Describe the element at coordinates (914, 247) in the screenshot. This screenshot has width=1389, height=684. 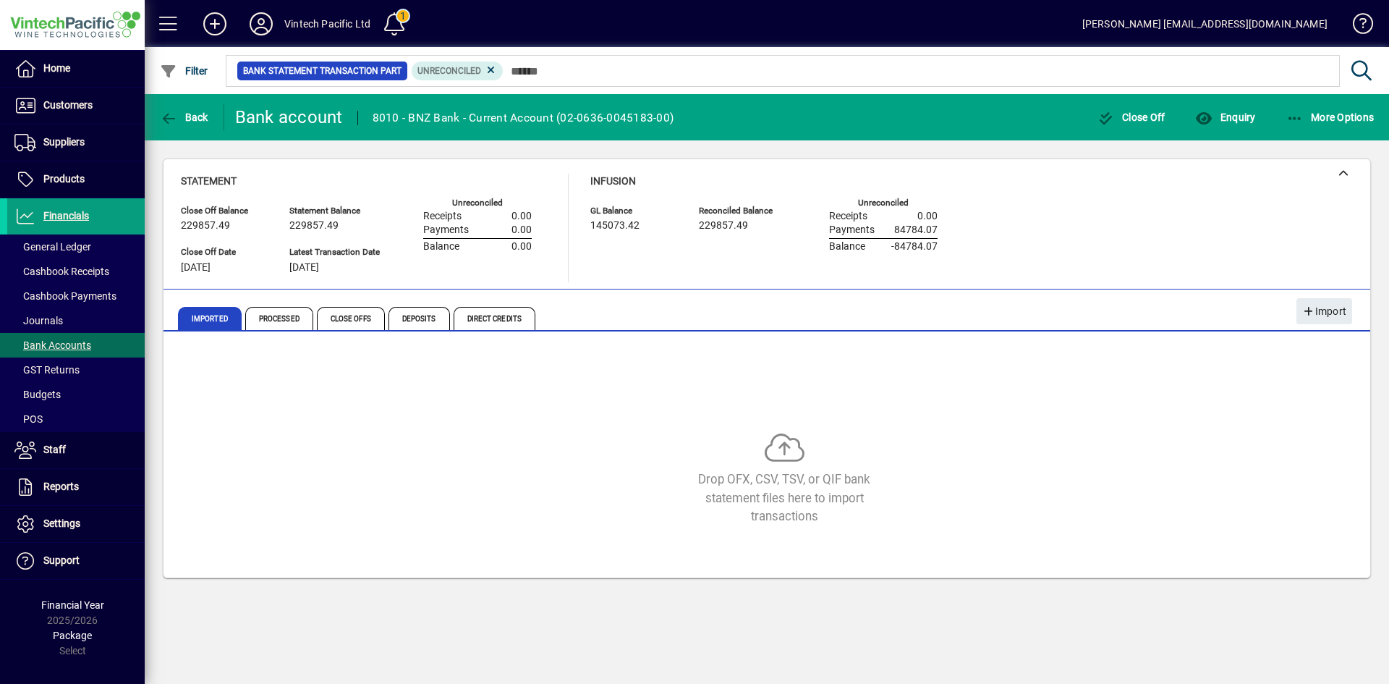
I see `span: -84784.07` at that location.